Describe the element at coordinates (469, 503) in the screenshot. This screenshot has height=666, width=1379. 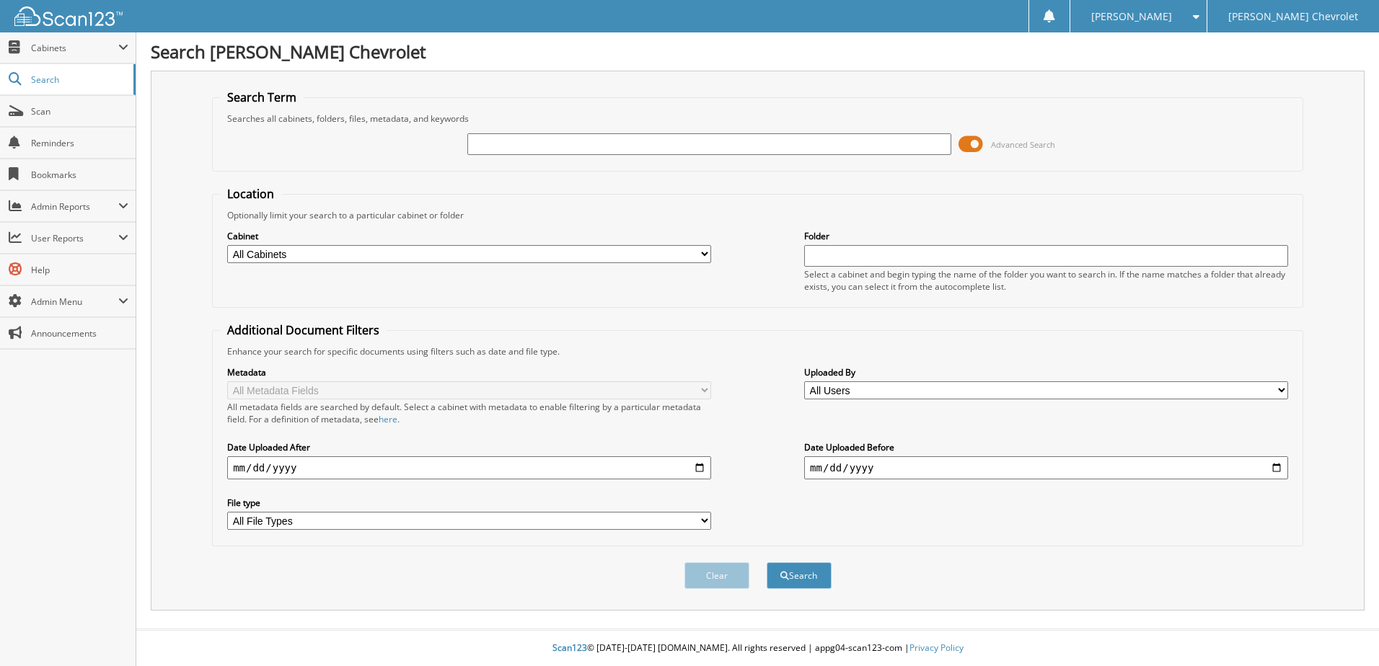
I see `label: File type` at that location.